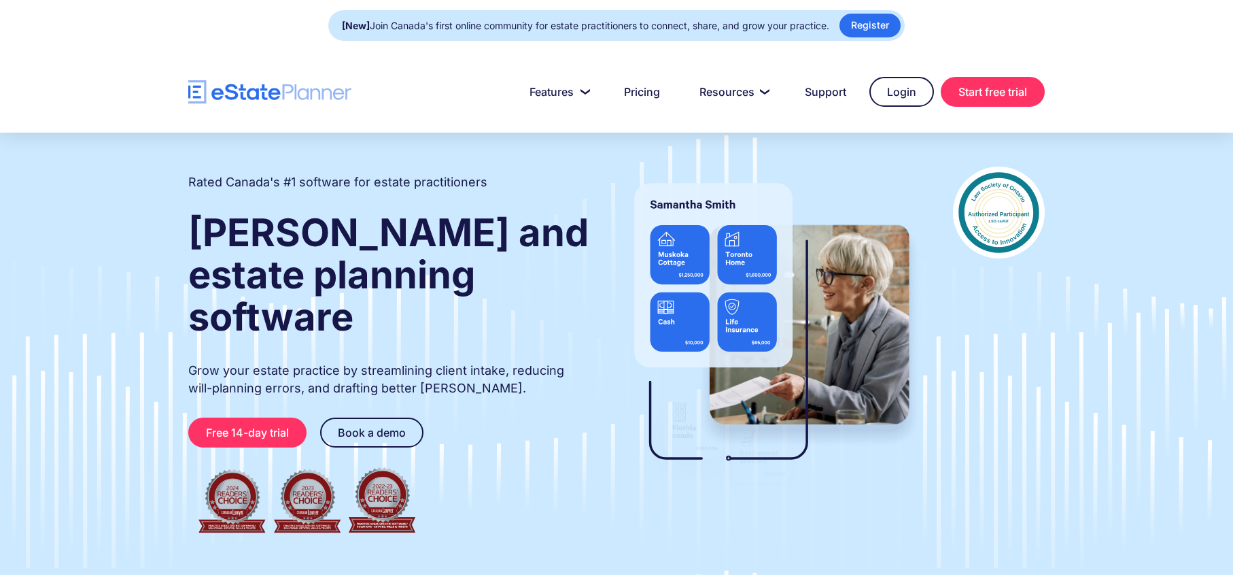 This screenshot has height=587, width=1233. I want to click on img: estate planner showing wills to their clients, using eState Planner, a leading estate planning so..., so click(771, 326).